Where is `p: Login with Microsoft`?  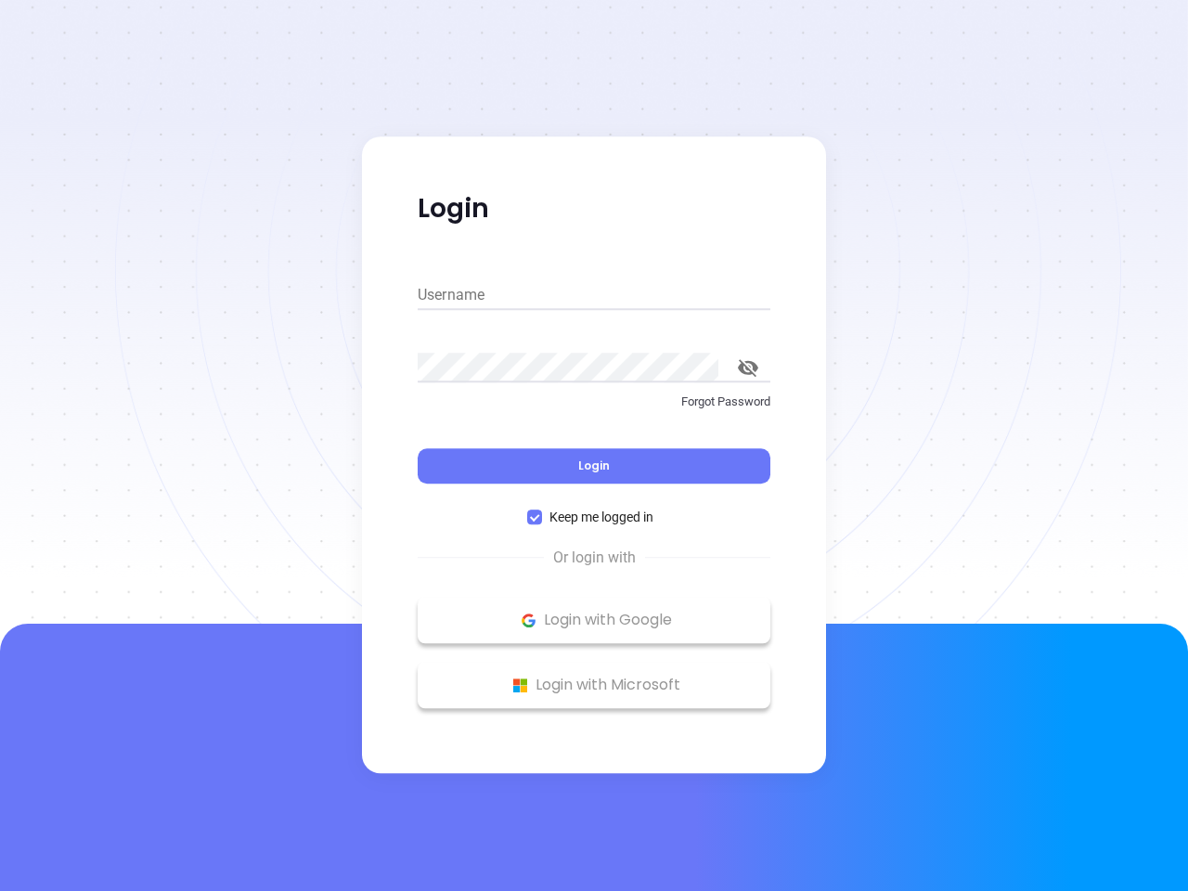 p: Login with Microsoft is located at coordinates (594, 685).